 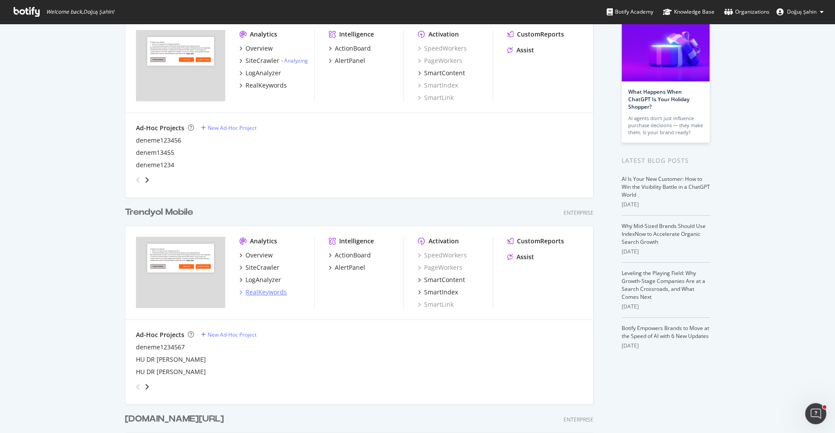 I want to click on a: Trendyol Mobile, so click(x=161, y=212).